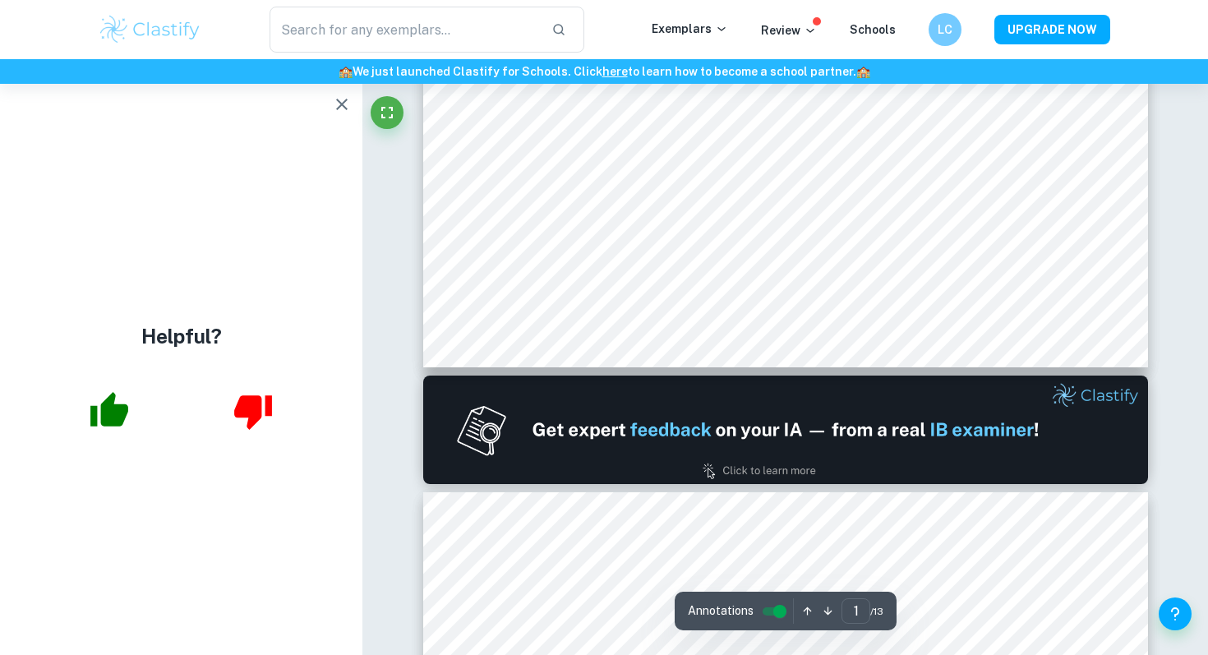 This screenshot has height=655, width=1208. I want to click on button: UPGRADE NOW, so click(1052, 30).